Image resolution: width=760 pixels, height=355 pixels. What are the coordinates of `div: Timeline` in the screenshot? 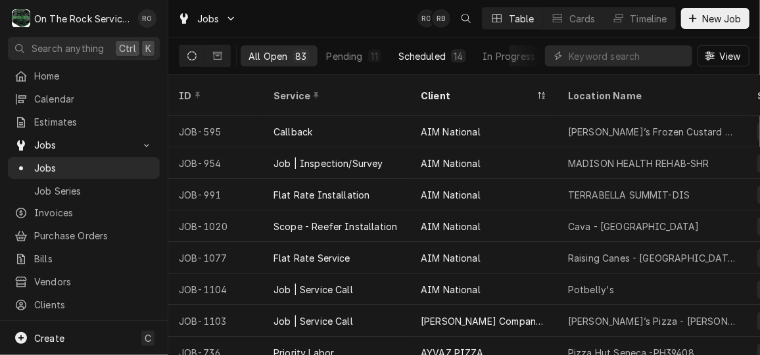 It's located at (649, 18).